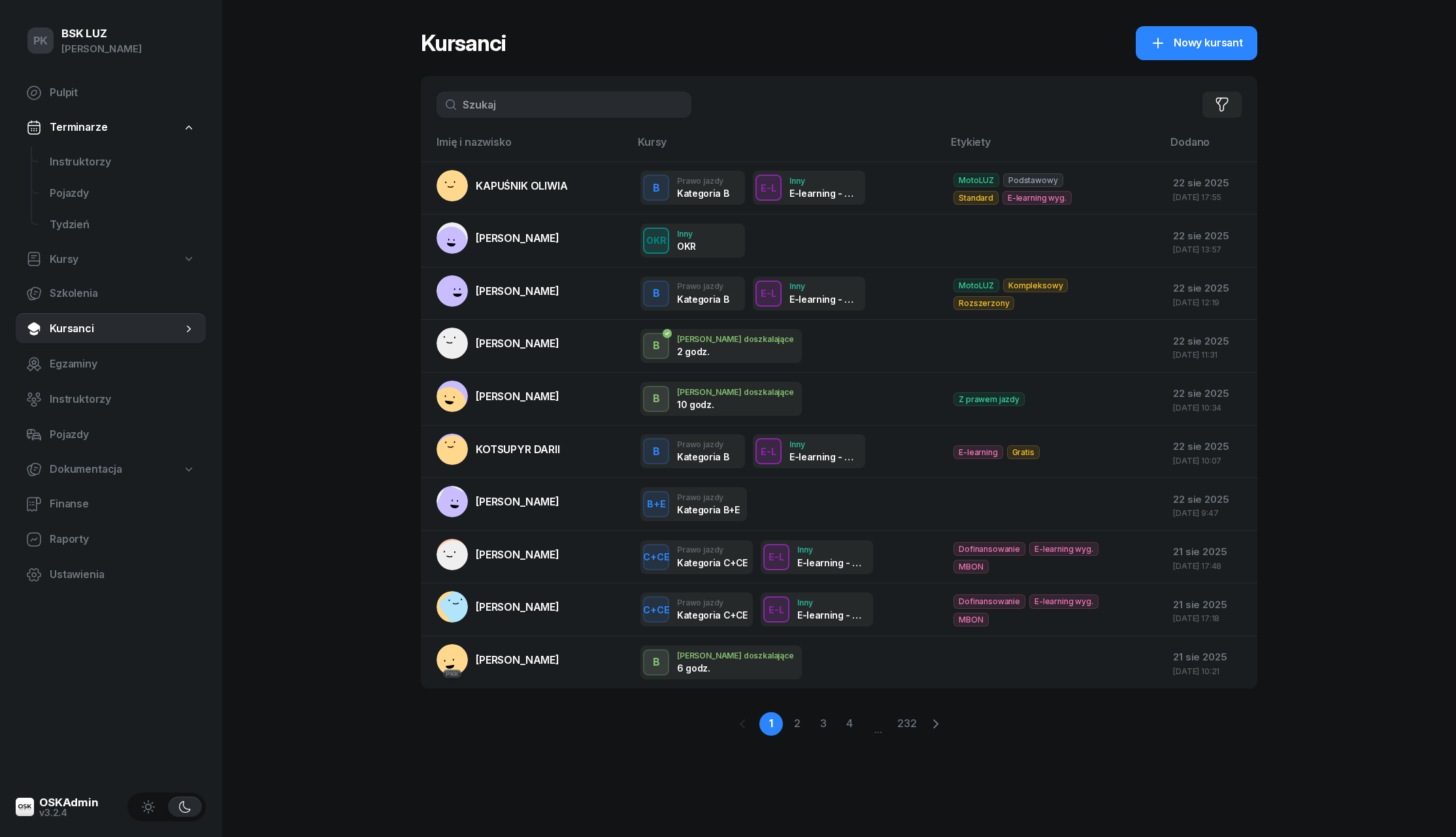 Image resolution: width=1456 pixels, height=837 pixels. I want to click on span: Pulpit, so click(123, 93).